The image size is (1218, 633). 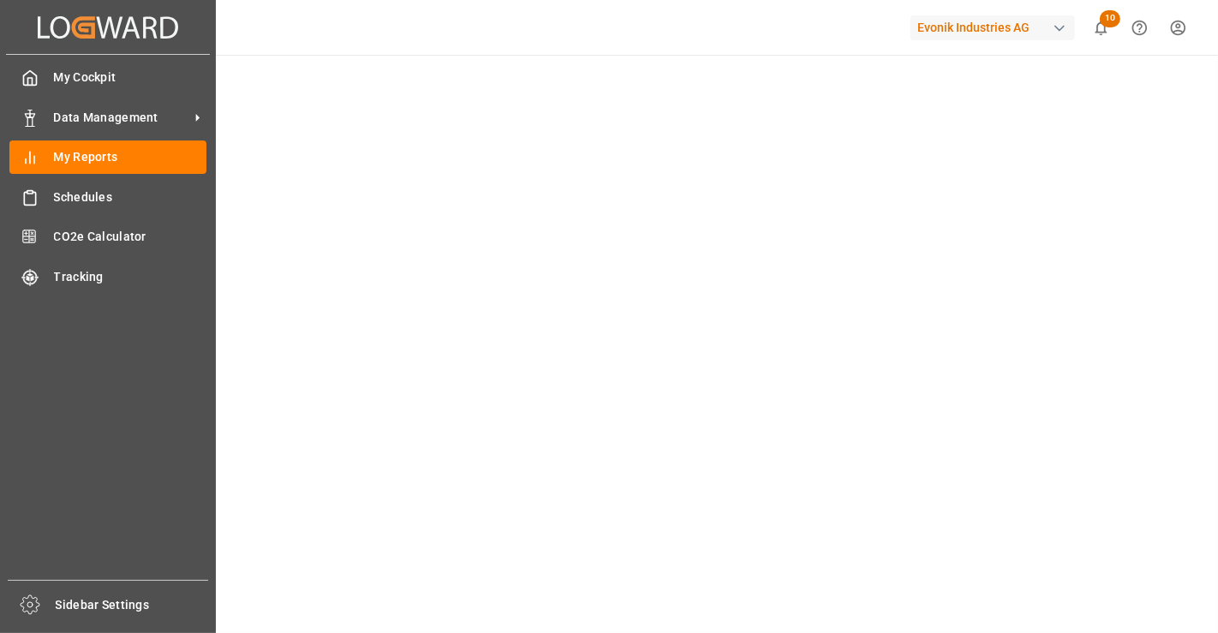 What do you see at coordinates (130, 236) in the screenshot?
I see `span: CO2e Calculator` at bounding box center [130, 236].